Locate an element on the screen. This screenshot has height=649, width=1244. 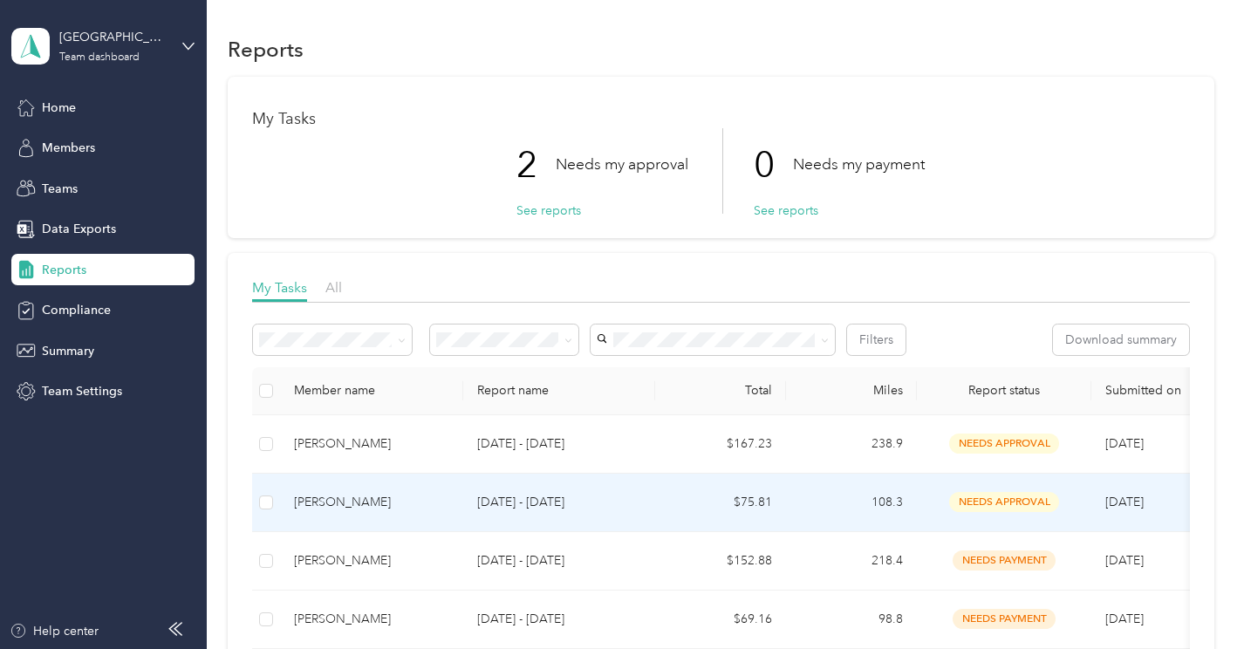
td: 218.4 is located at coordinates (851, 561).